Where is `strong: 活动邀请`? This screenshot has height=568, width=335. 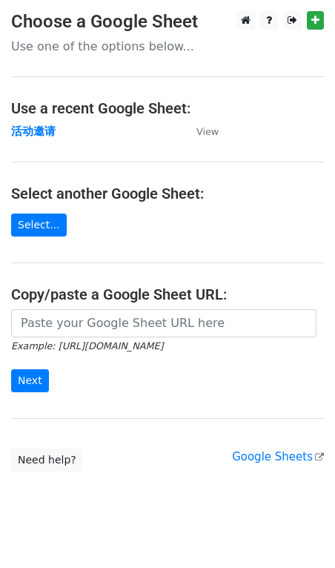 strong: 活动邀请 is located at coordinates (33, 131).